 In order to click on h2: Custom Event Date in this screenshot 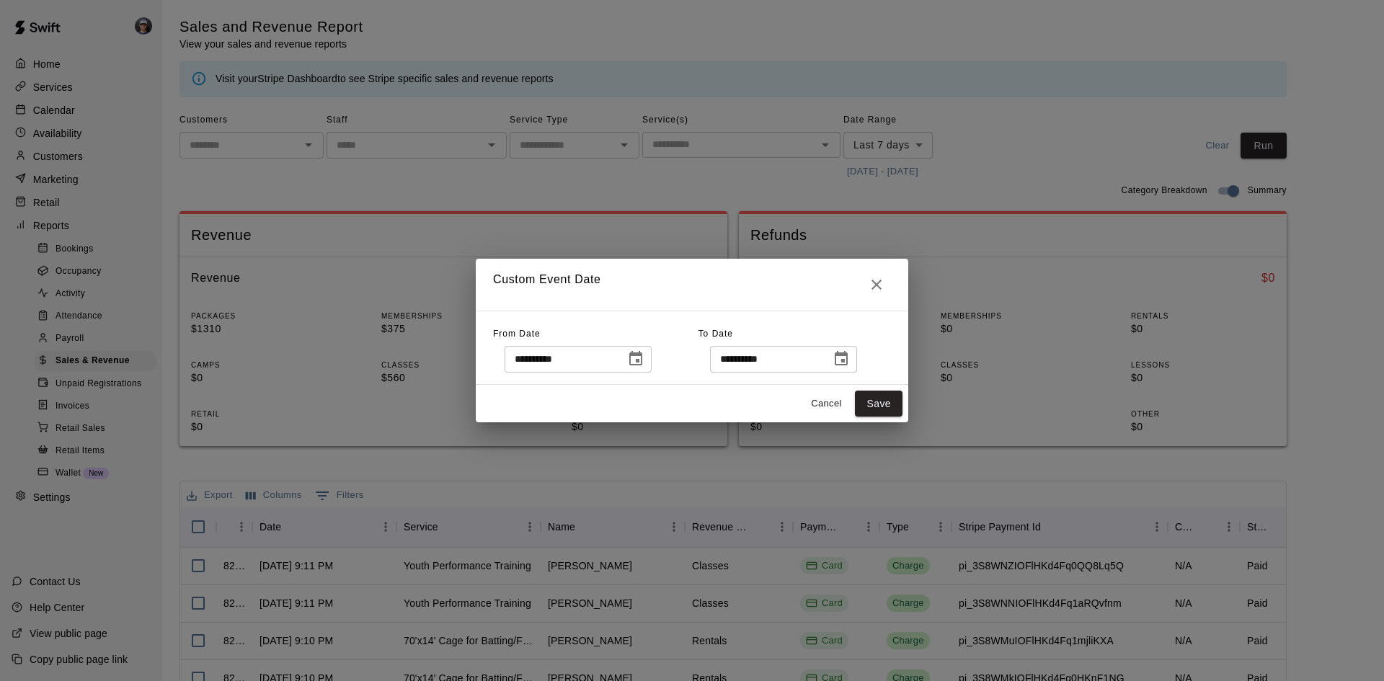, I will do `click(692, 285)`.